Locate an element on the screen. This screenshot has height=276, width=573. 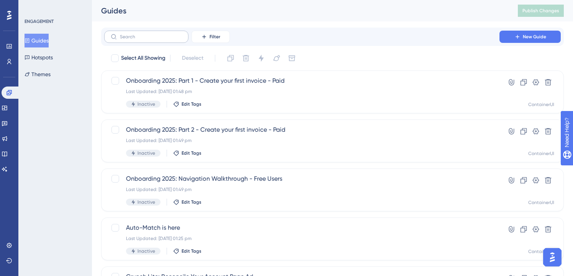
img: launcher-image-alternative-text is located at coordinates (11, 11).